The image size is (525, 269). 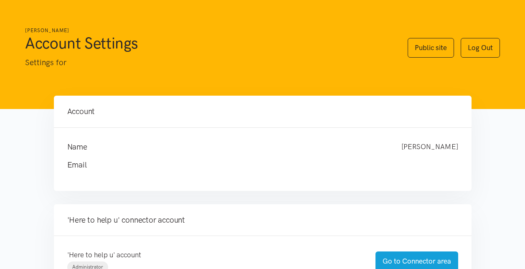 I want to click on h4: 'Here to help u' connector account, so click(x=263, y=220).